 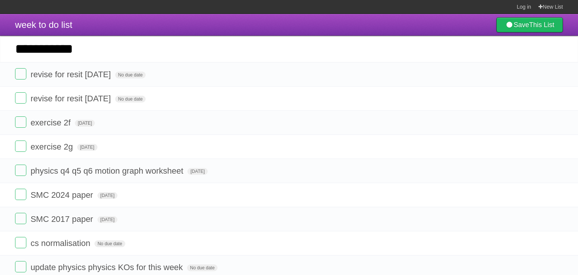 What do you see at coordinates (62, 219) in the screenshot?
I see `span: SMC 2017 paper` at bounding box center [62, 219].